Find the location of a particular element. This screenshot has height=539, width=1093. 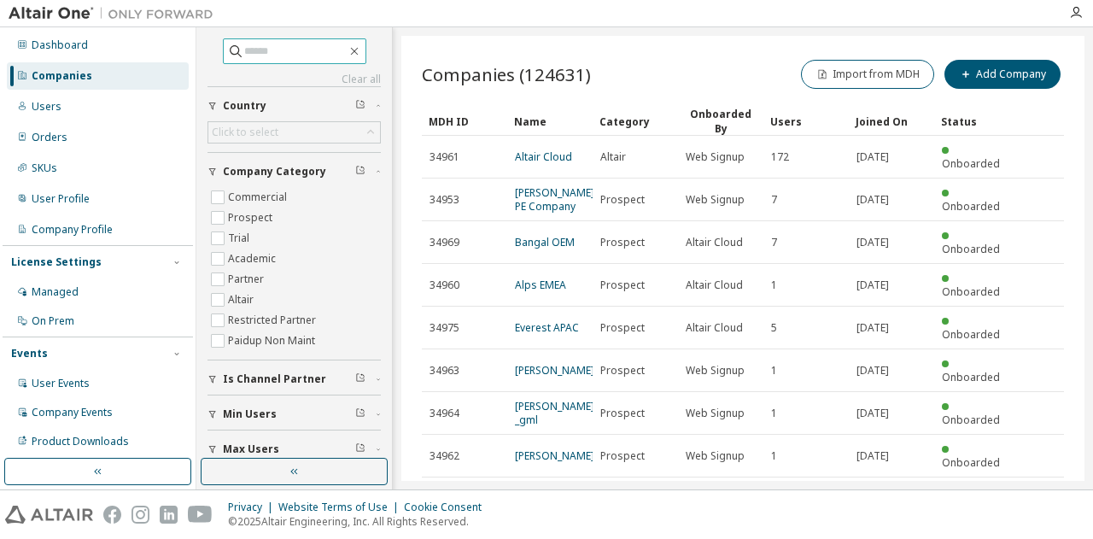

img: youtube.svg is located at coordinates (200, 514).